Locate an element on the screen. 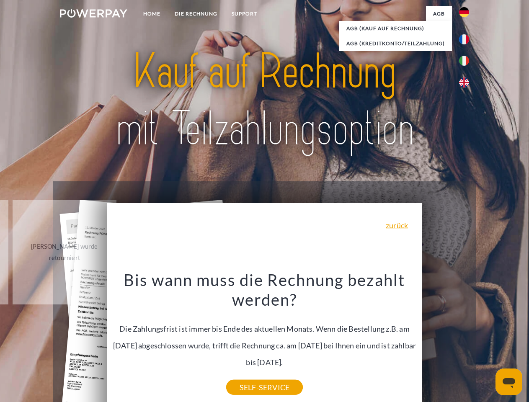  img: de is located at coordinates (464, 12).